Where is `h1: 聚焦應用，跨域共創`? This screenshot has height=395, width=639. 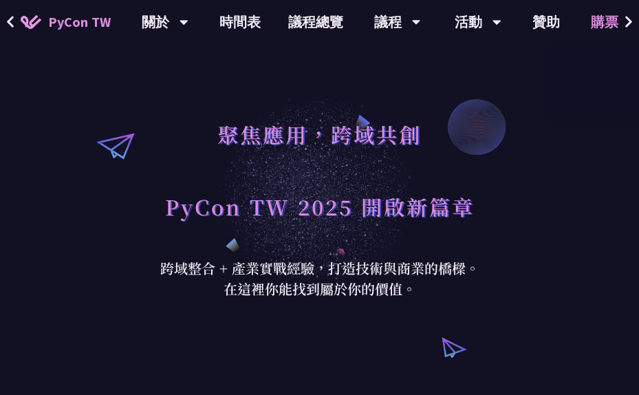 h1: 聚焦應用，跨域共創 is located at coordinates (319, 134).